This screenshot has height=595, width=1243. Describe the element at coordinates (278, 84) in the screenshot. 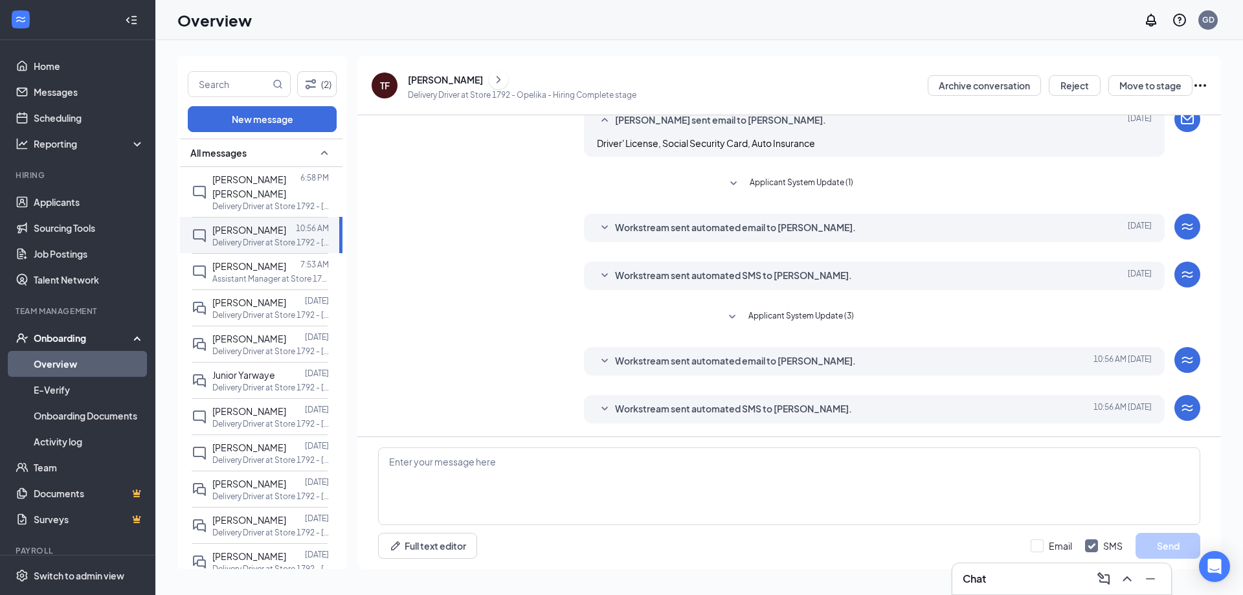

I see `svg: MagnifyingGlass` at that location.